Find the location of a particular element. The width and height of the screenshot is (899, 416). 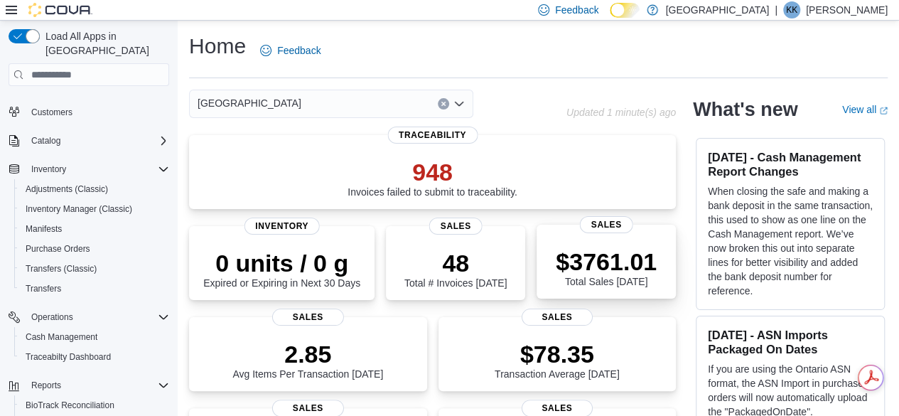

img: Cova is located at coordinates (60, 10).